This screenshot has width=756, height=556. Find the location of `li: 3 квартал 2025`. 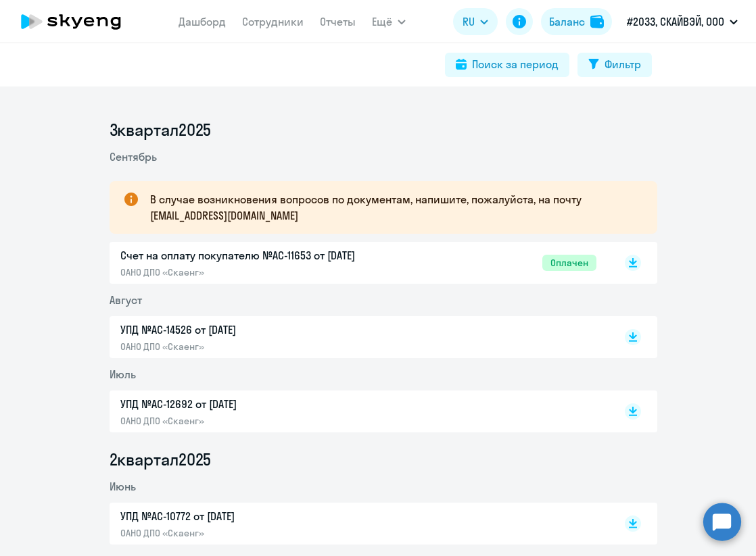

li: 3 квартал 2025 is located at coordinates (383, 130).